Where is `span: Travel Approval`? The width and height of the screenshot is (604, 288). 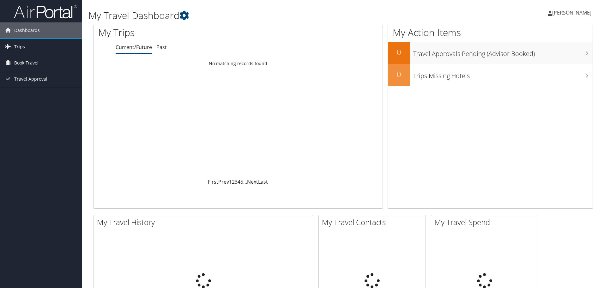 span: Travel Approval is located at coordinates (31, 79).